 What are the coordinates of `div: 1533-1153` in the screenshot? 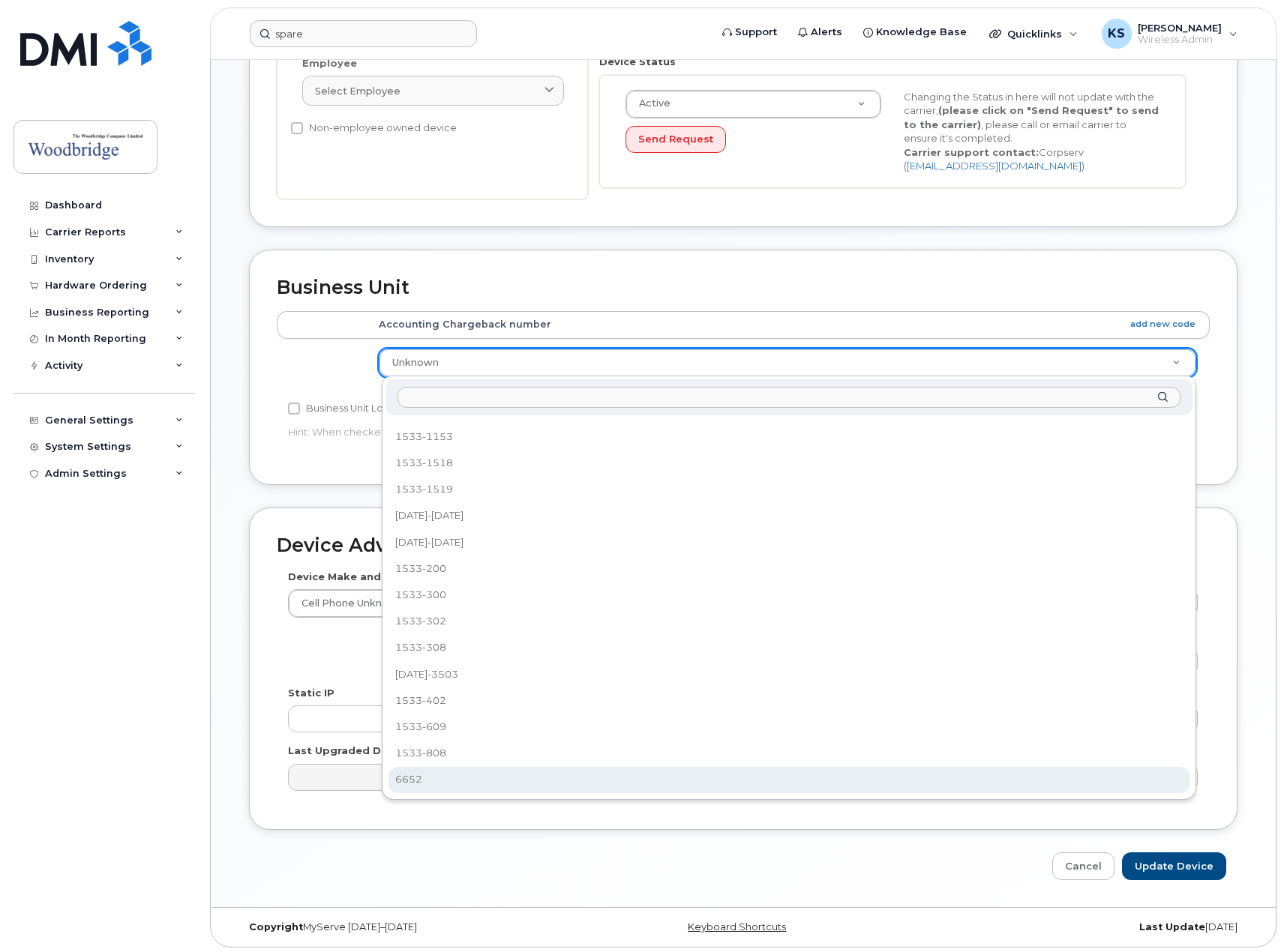 It's located at (789, 436).